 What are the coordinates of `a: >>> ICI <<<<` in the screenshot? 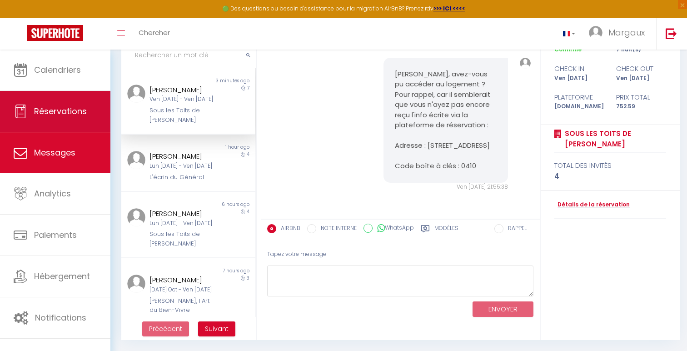 It's located at (450, 8).